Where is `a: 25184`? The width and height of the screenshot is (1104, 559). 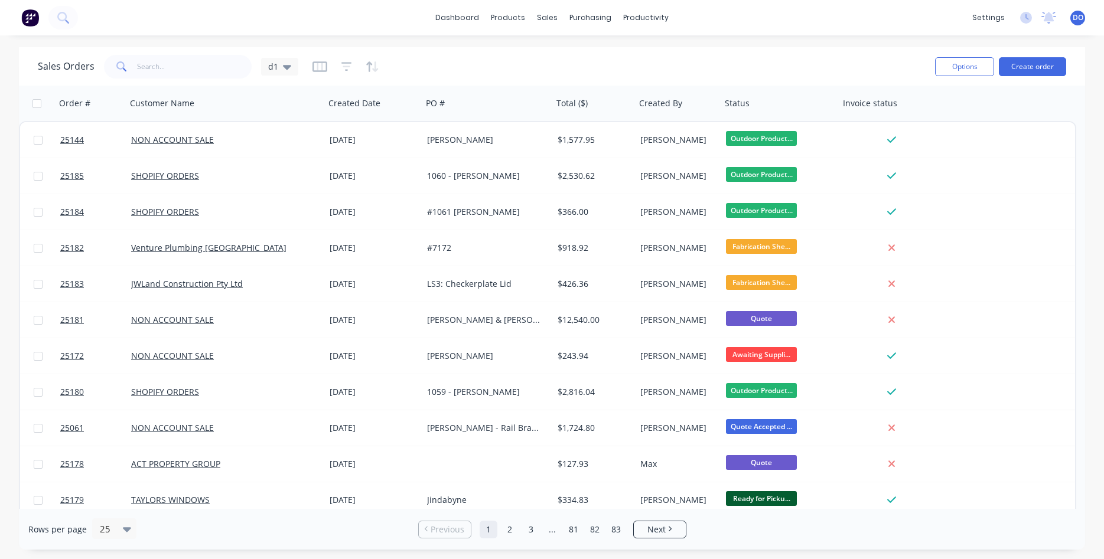
a: 25184 is located at coordinates (96, 212).